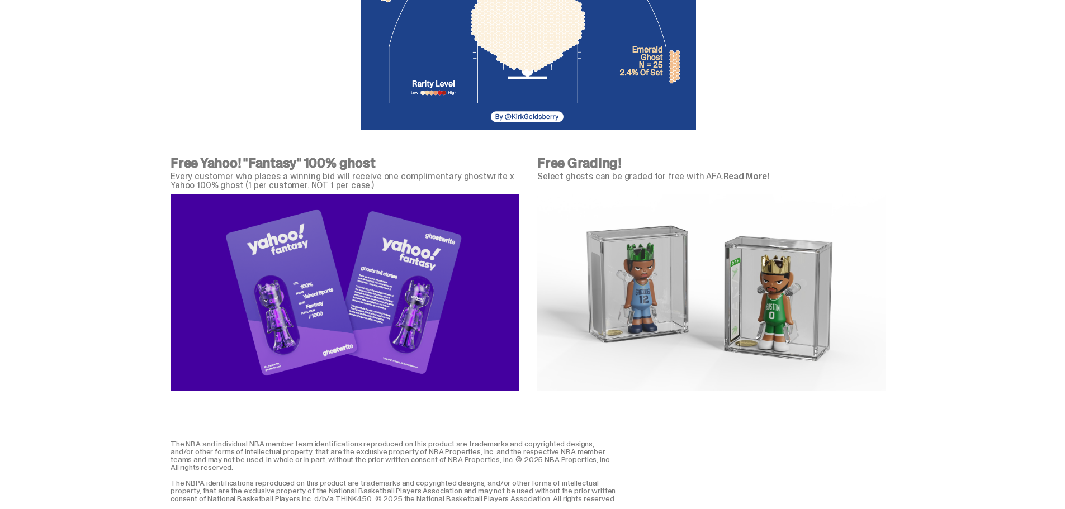  What do you see at coordinates (746, 176) in the screenshot?
I see `a: Read More!` at bounding box center [746, 176].